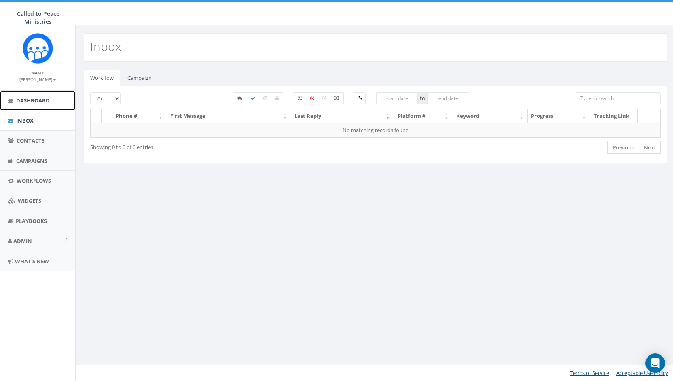 The image size is (673, 381). What do you see at coordinates (229, 116) in the screenshot?
I see `th: First Message: activate to sort column ascending` at bounding box center [229, 116].